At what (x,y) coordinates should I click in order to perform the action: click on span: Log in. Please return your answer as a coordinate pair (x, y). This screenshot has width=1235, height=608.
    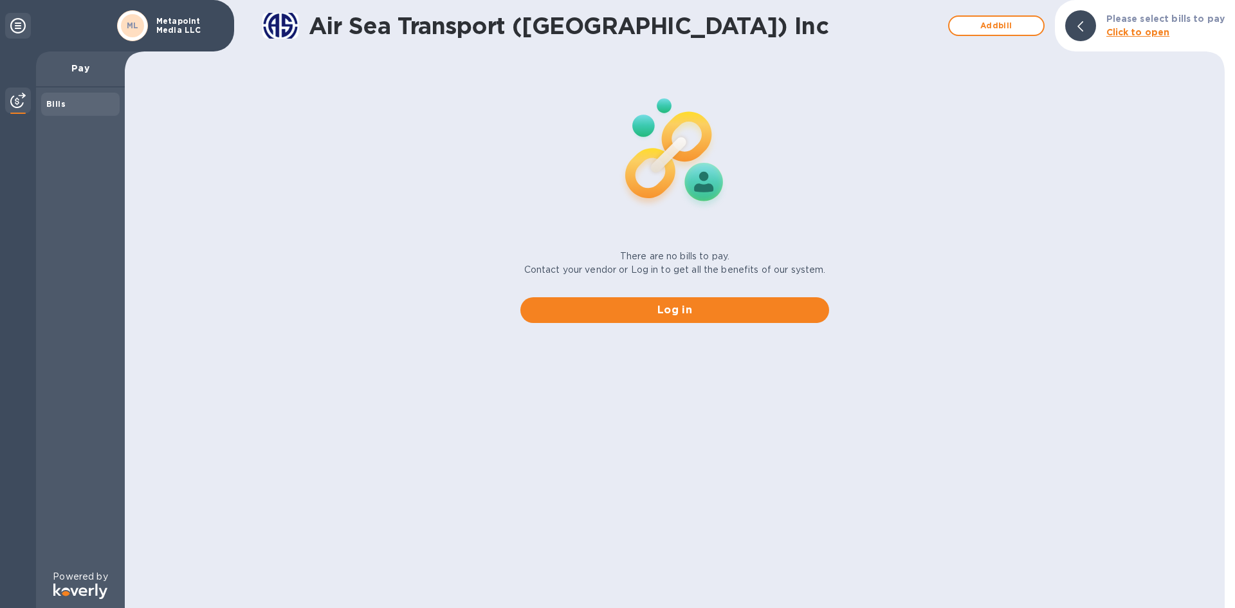
    Looking at the image, I should click on (675, 310).